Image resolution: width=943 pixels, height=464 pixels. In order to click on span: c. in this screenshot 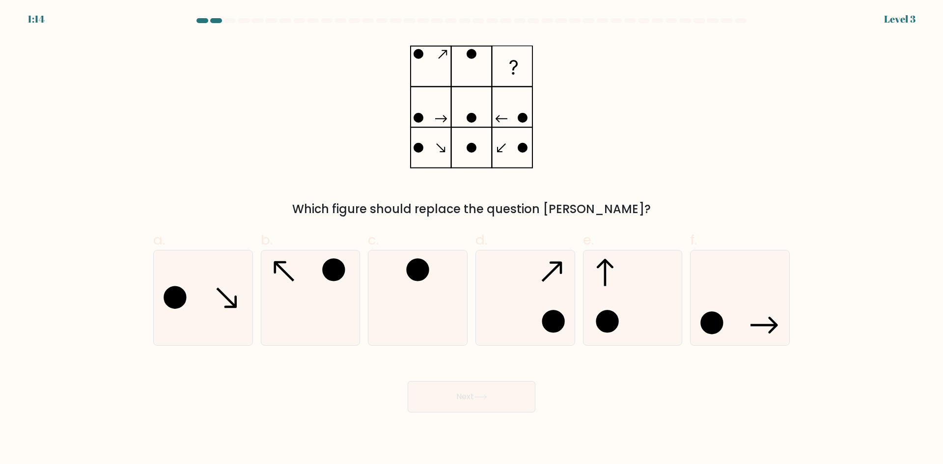, I will do `click(373, 240)`.